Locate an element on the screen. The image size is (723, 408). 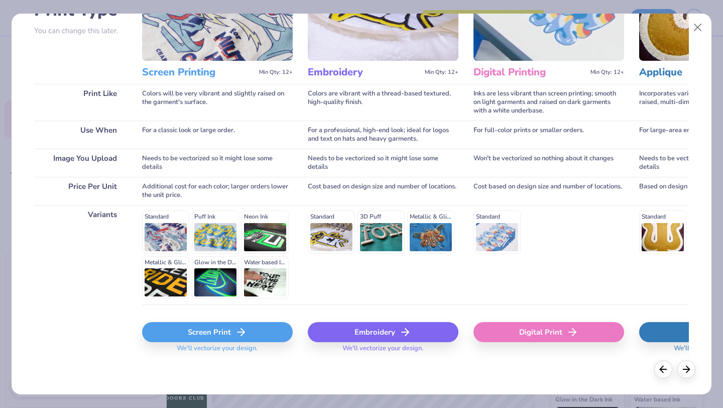
div: Price Per Unit is located at coordinates (80, 191).